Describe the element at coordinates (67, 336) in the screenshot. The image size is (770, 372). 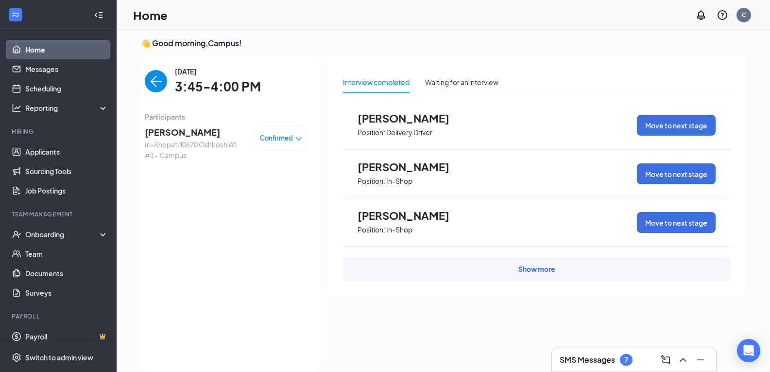
I see `a: PayrollCrown` at that location.